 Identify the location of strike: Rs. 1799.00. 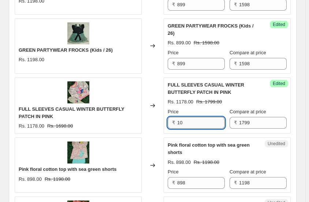
(209, 102).